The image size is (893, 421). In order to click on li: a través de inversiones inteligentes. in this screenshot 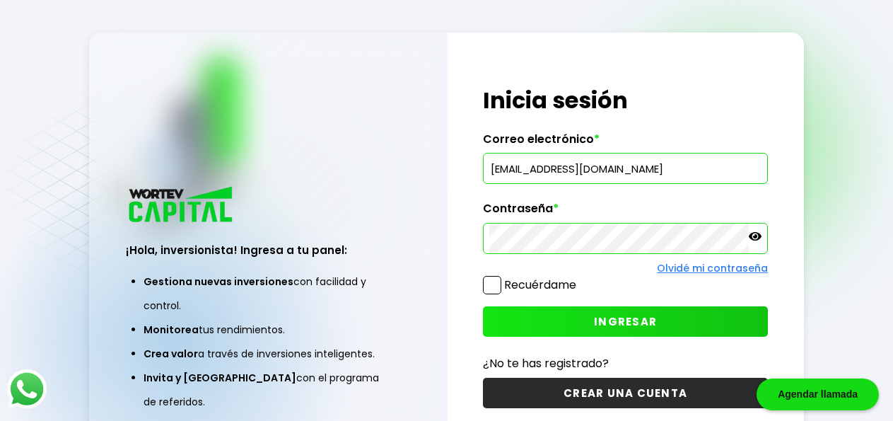, I will do `click(268, 354)`.